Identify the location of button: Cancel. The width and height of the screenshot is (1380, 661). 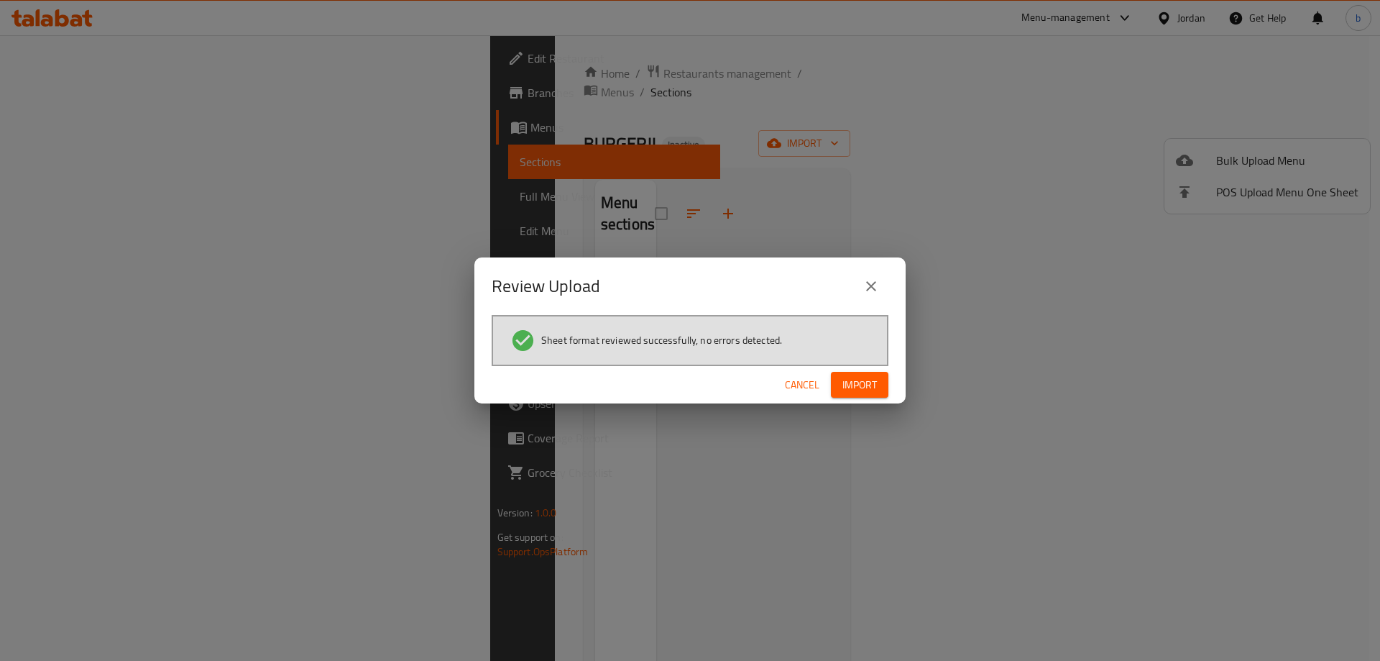
(802, 385).